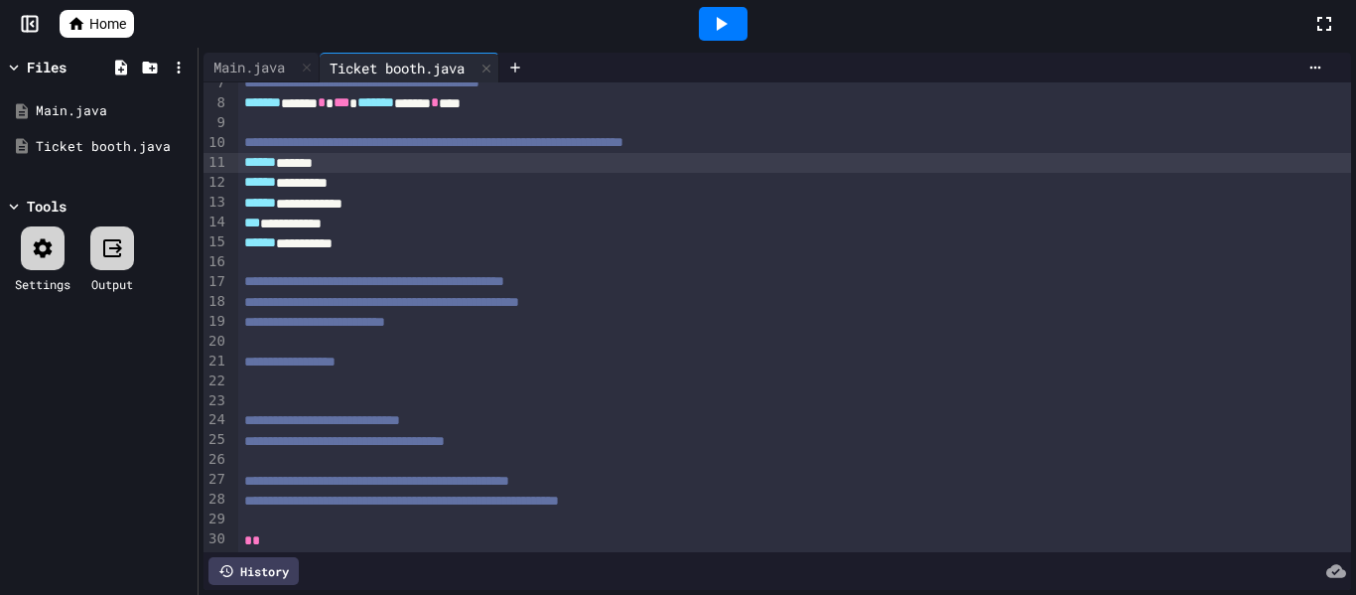 Image resolution: width=1356 pixels, height=595 pixels. What do you see at coordinates (215, 202) in the screenshot?
I see `div: 13` at bounding box center [215, 202].